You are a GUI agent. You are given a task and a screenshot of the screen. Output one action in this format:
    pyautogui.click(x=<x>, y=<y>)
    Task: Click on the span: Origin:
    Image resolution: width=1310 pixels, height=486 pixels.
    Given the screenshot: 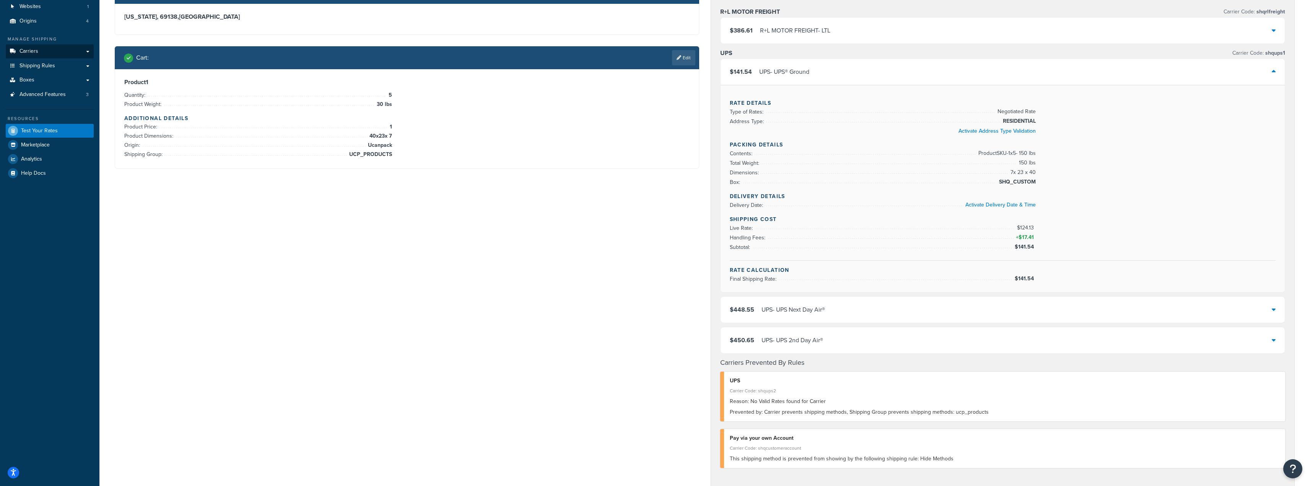 What is the action you would take?
    pyautogui.click(x=133, y=145)
    